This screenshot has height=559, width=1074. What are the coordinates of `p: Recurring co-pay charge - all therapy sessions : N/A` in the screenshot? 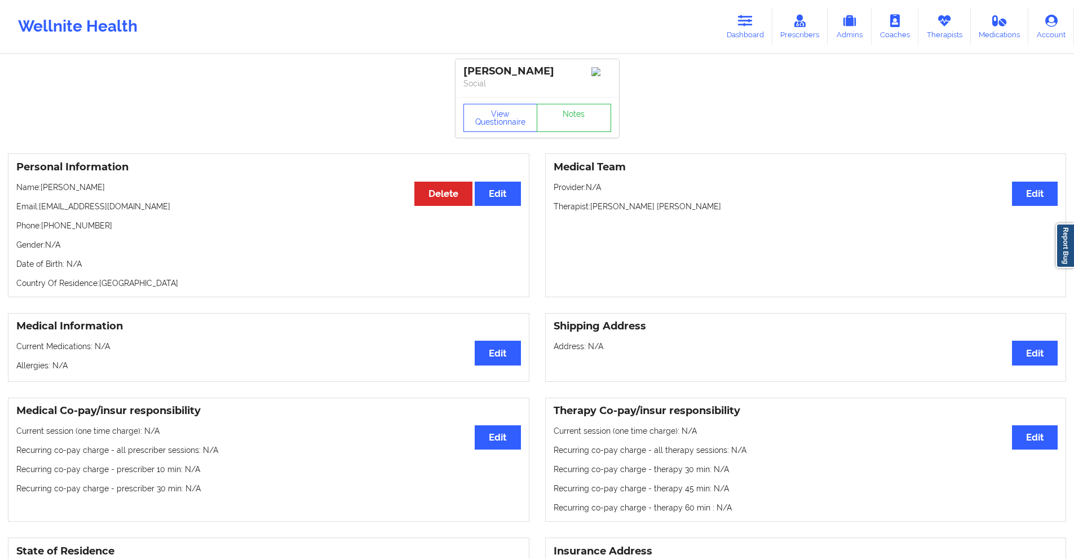 It's located at (806, 450).